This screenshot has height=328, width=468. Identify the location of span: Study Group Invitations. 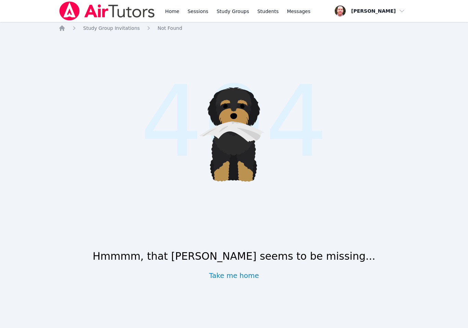
(111, 28).